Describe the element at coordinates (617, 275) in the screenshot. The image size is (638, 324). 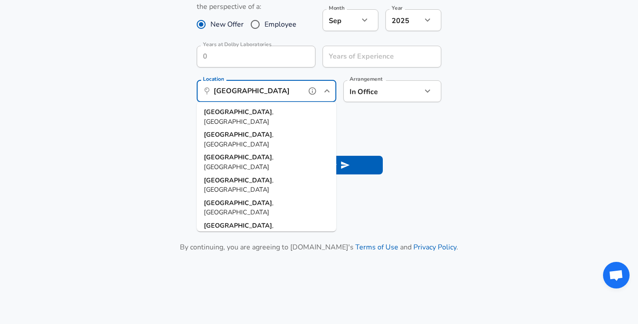
I see `div: Open chat` at that location.